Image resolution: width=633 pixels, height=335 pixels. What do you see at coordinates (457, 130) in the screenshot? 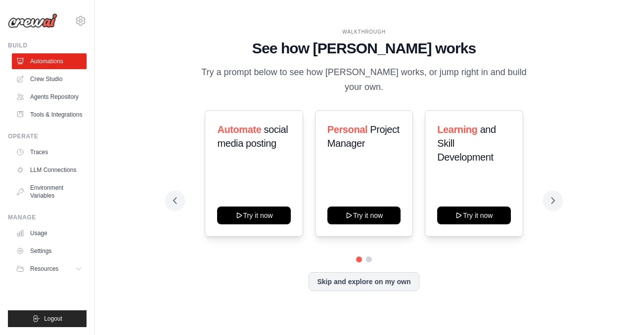
I see `span: Learning` at bounding box center [457, 130].